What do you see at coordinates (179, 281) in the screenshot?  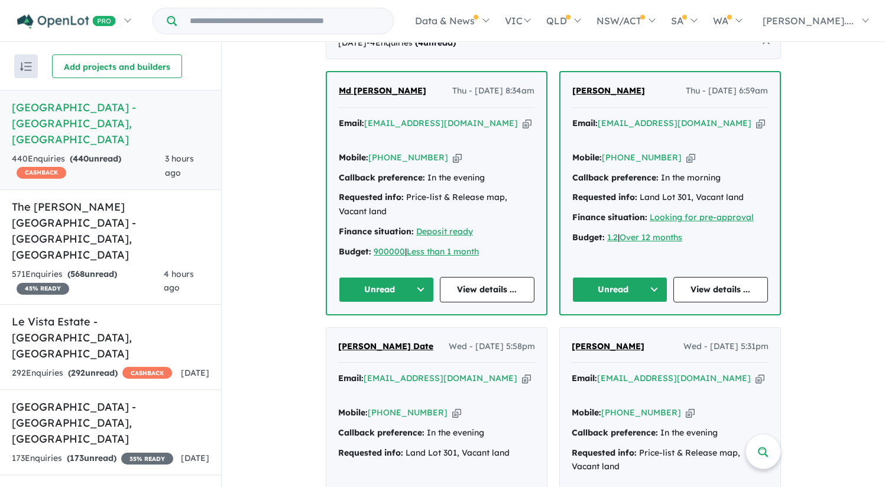 I see `span: 4 hours ago` at bounding box center [179, 281].